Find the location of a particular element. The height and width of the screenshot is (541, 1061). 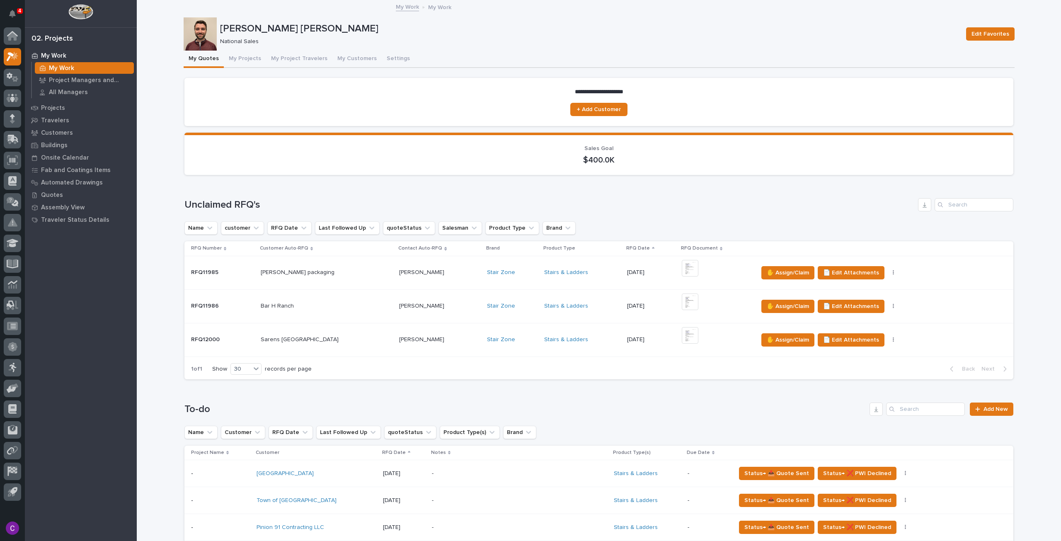

a: Quotes is located at coordinates (81, 195).